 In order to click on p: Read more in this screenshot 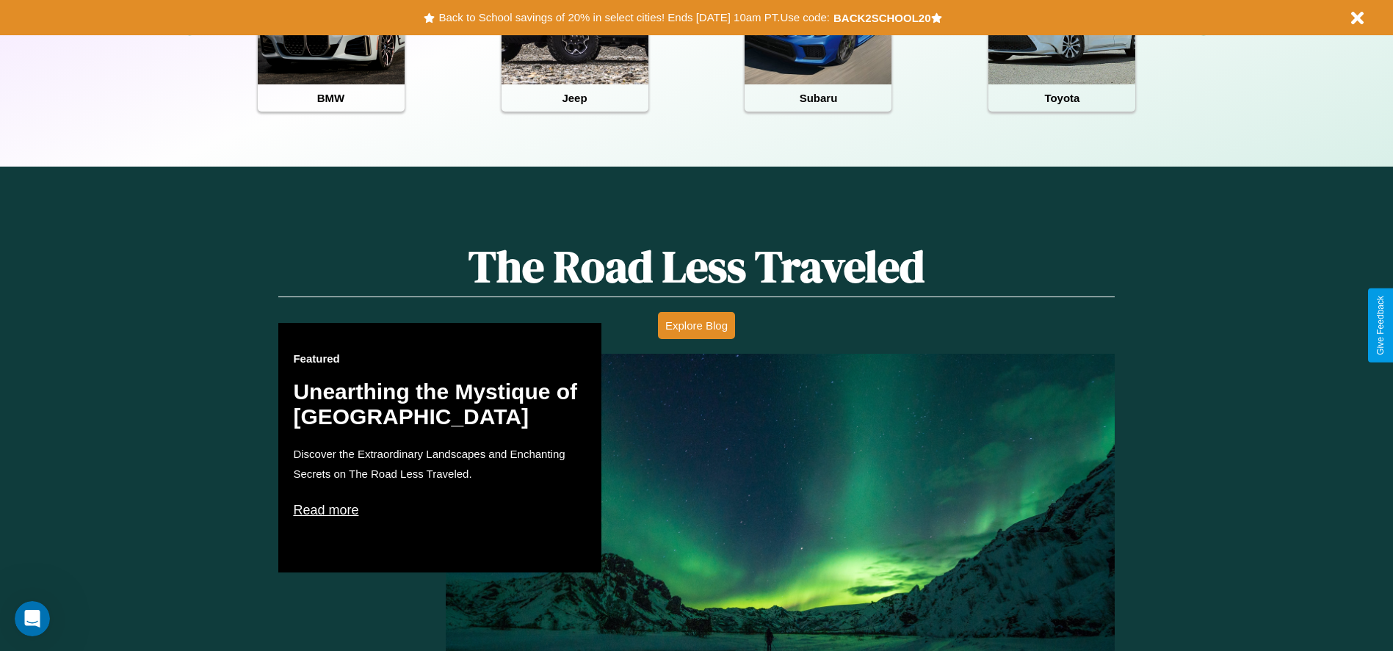, I will do `click(440, 510)`.